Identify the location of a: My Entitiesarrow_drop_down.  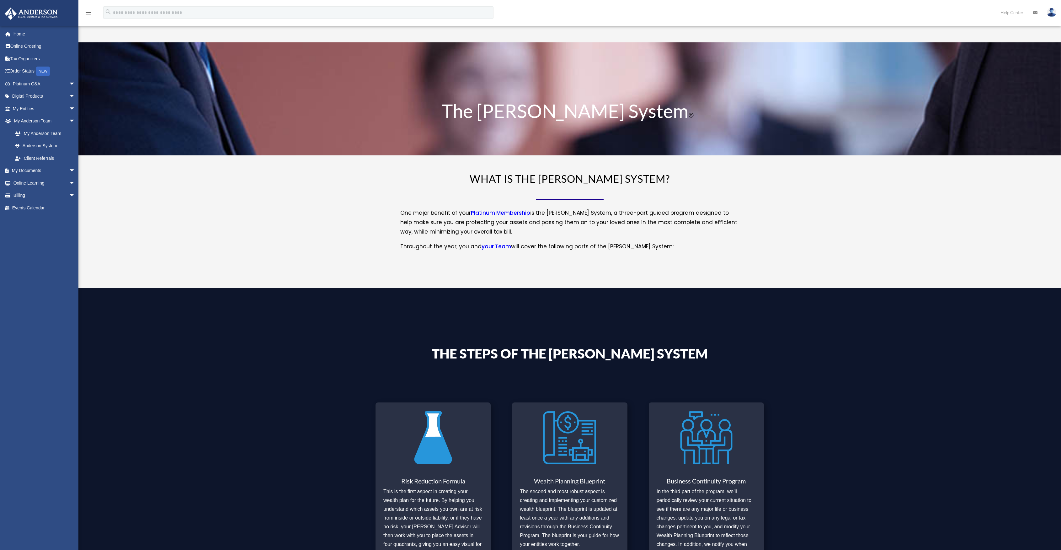
(45, 109).